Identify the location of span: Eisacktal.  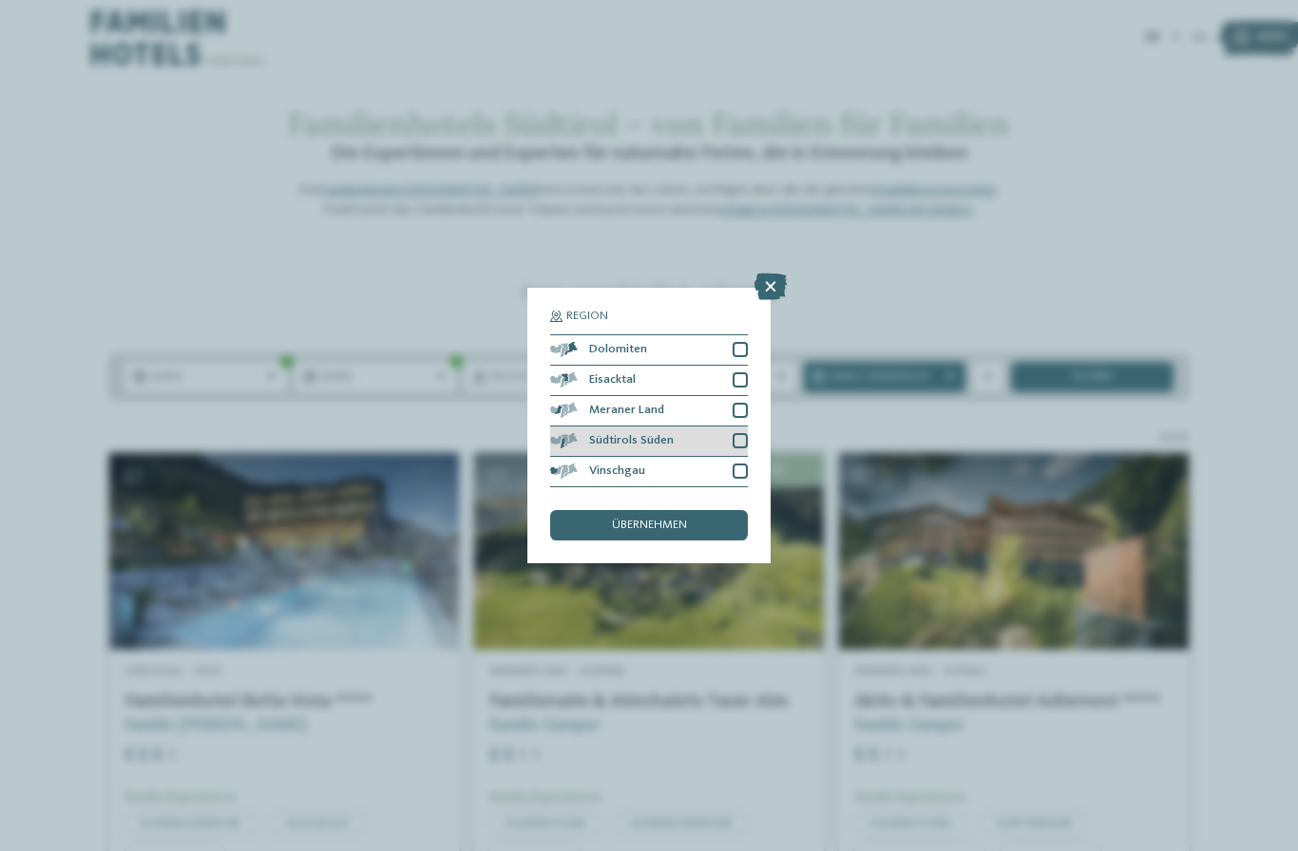
(612, 380).